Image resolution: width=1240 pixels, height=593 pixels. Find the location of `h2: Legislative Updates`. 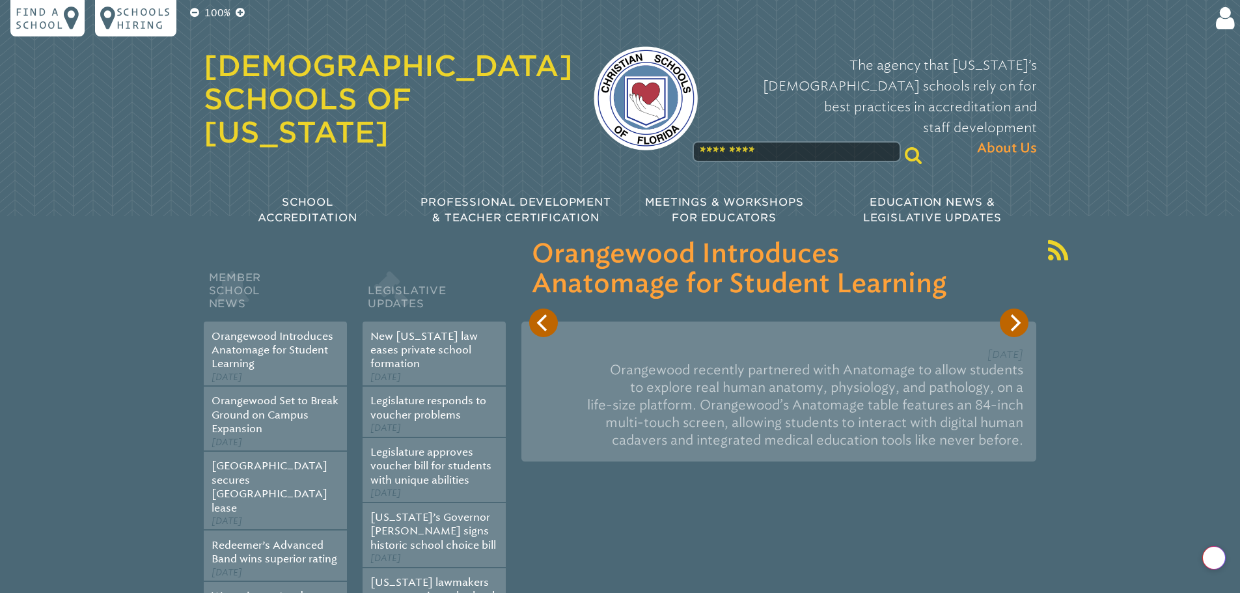

h2: Legislative Updates is located at coordinates (434, 295).